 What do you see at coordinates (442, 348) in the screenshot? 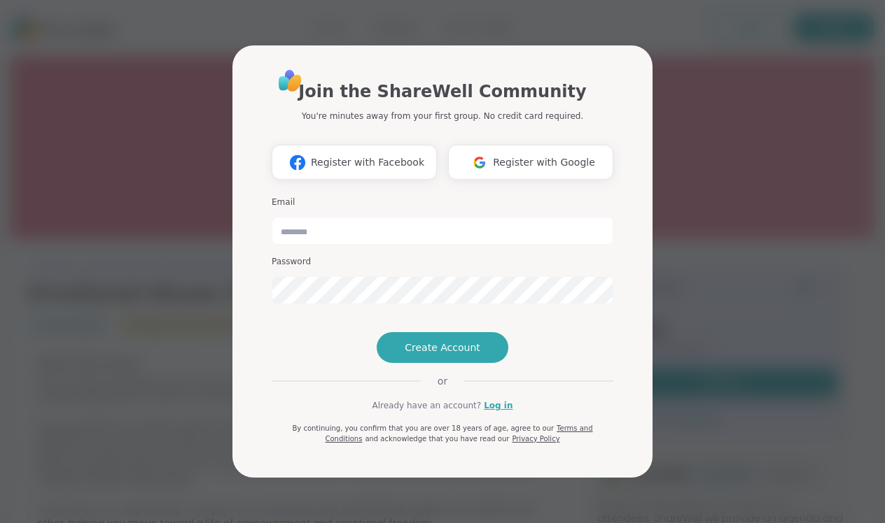
I see `span: Create Account` at bounding box center [442, 348].